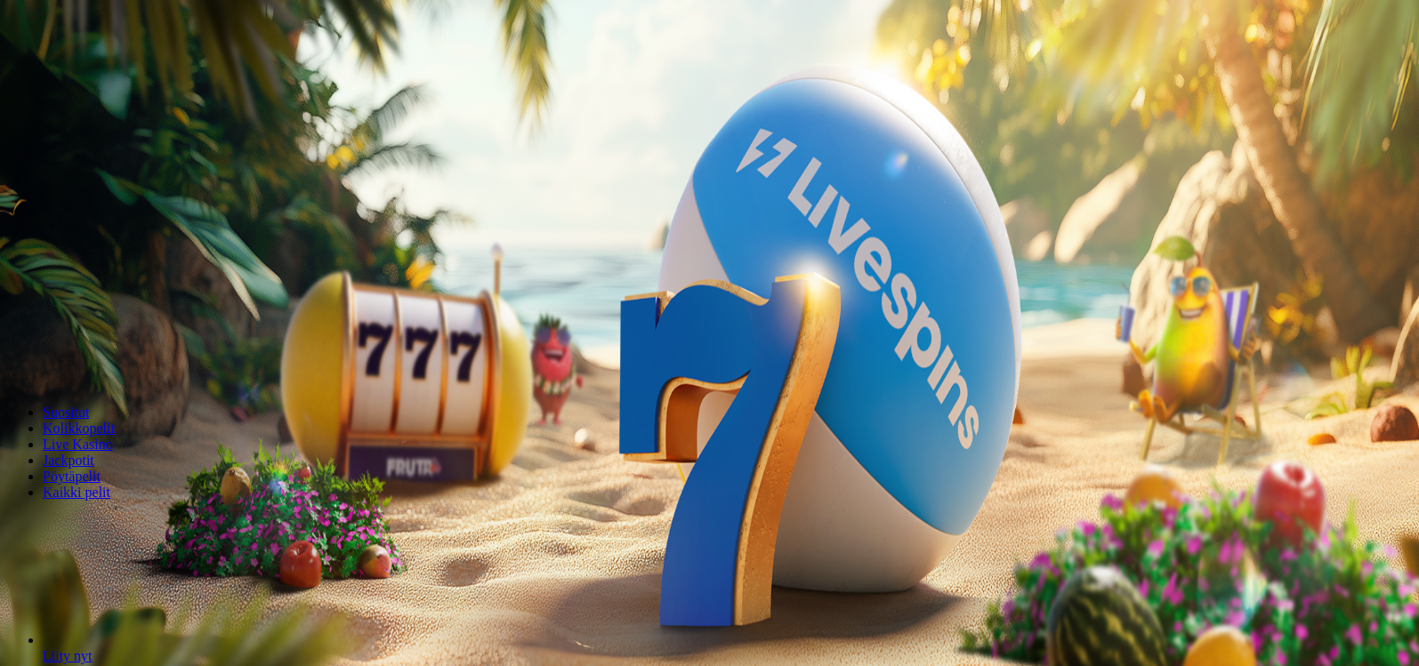  What do you see at coordinates (78, 428) in the screenshot?
I see `a: Kolikkopelit` at bounding box center [78, 428].